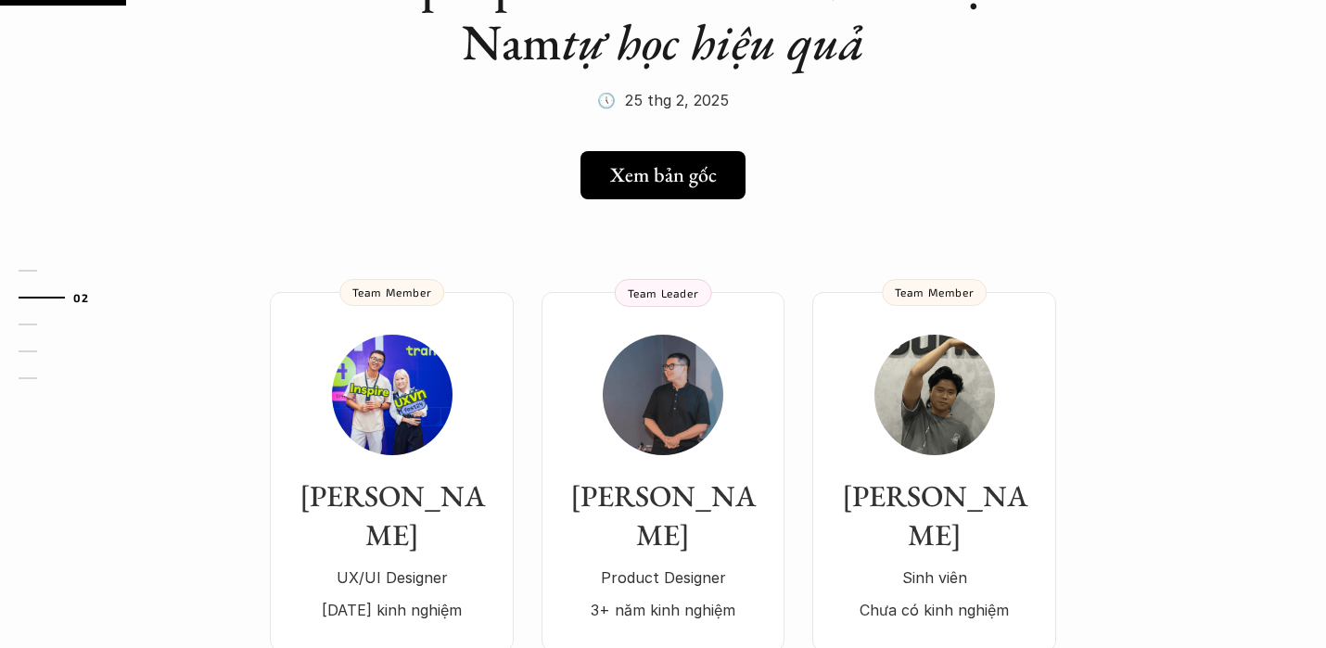 The height and width of the screenshot is (648, 1326). I want to click on p: UX/UI Designer, so click(391, 578).